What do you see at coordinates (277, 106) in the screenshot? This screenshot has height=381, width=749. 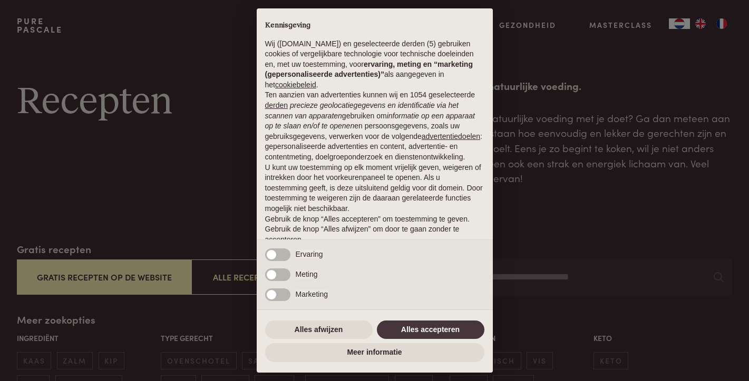 I see `button: derden` at bounding box center [277, 106].